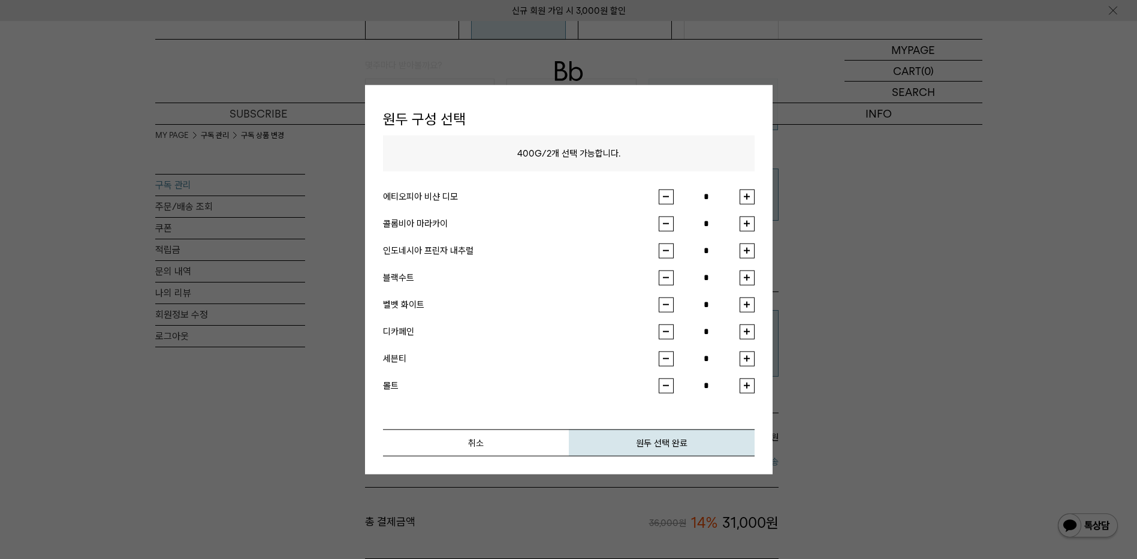 This screenshot has height=559, width=1137. I want to click on div: 콜롬비아 마라카이, so click(521, 224).